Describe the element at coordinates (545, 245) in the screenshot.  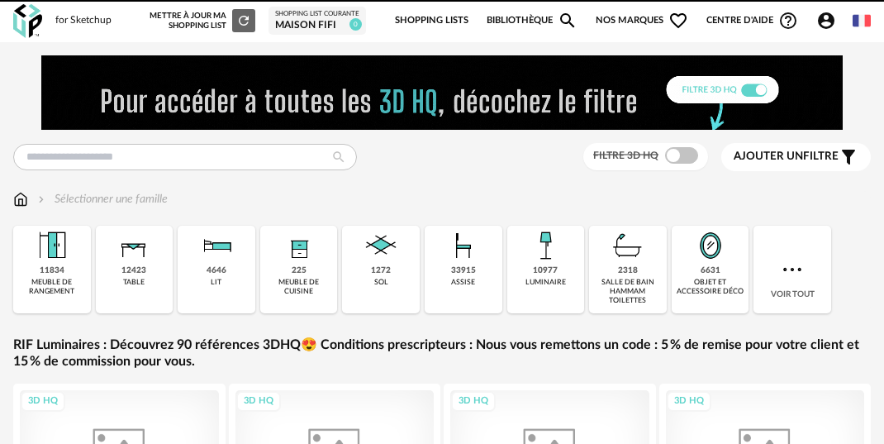
I see `img: Luminaire.png` at that location.